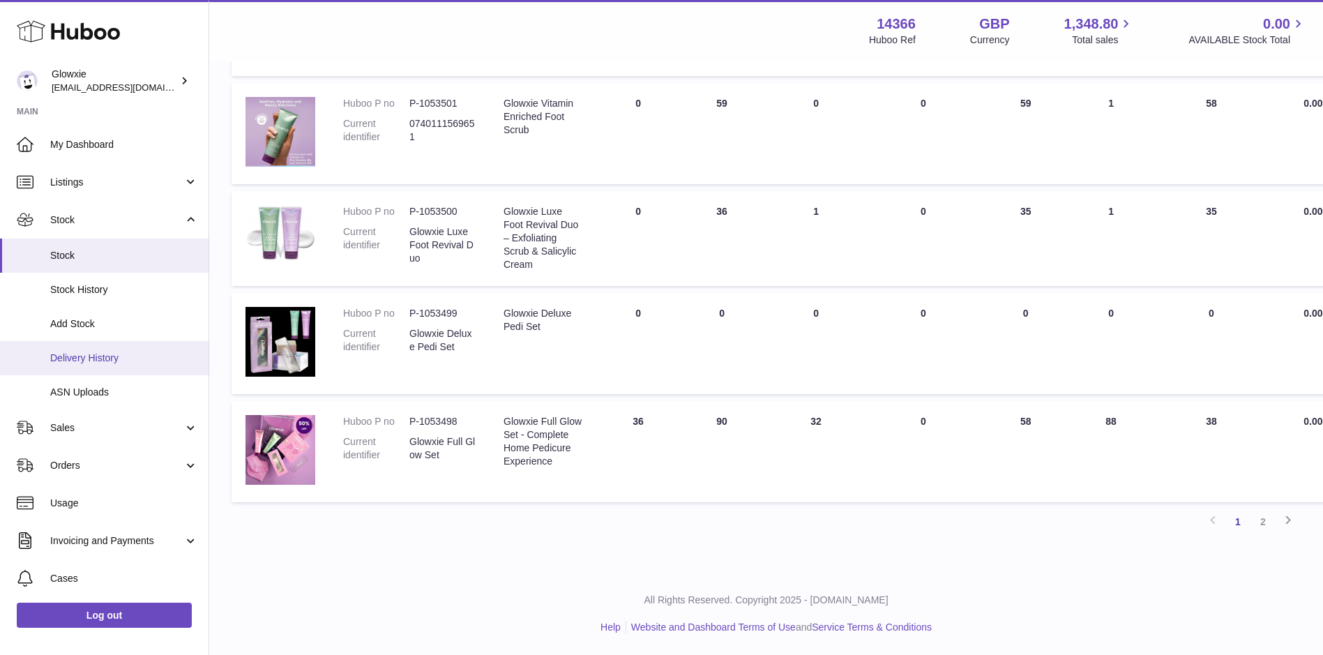  Describe the element at coordinates (990, 40) in the screenshot. I see `div: Currency` at that location.